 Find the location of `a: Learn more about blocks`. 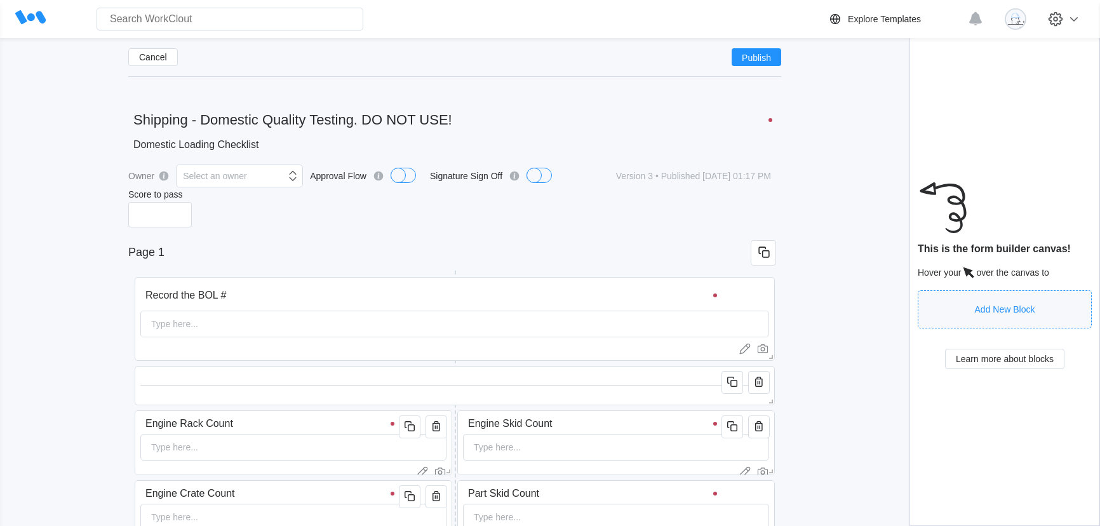

a: Learn more about blocks is located at coordinates (1005, 359).